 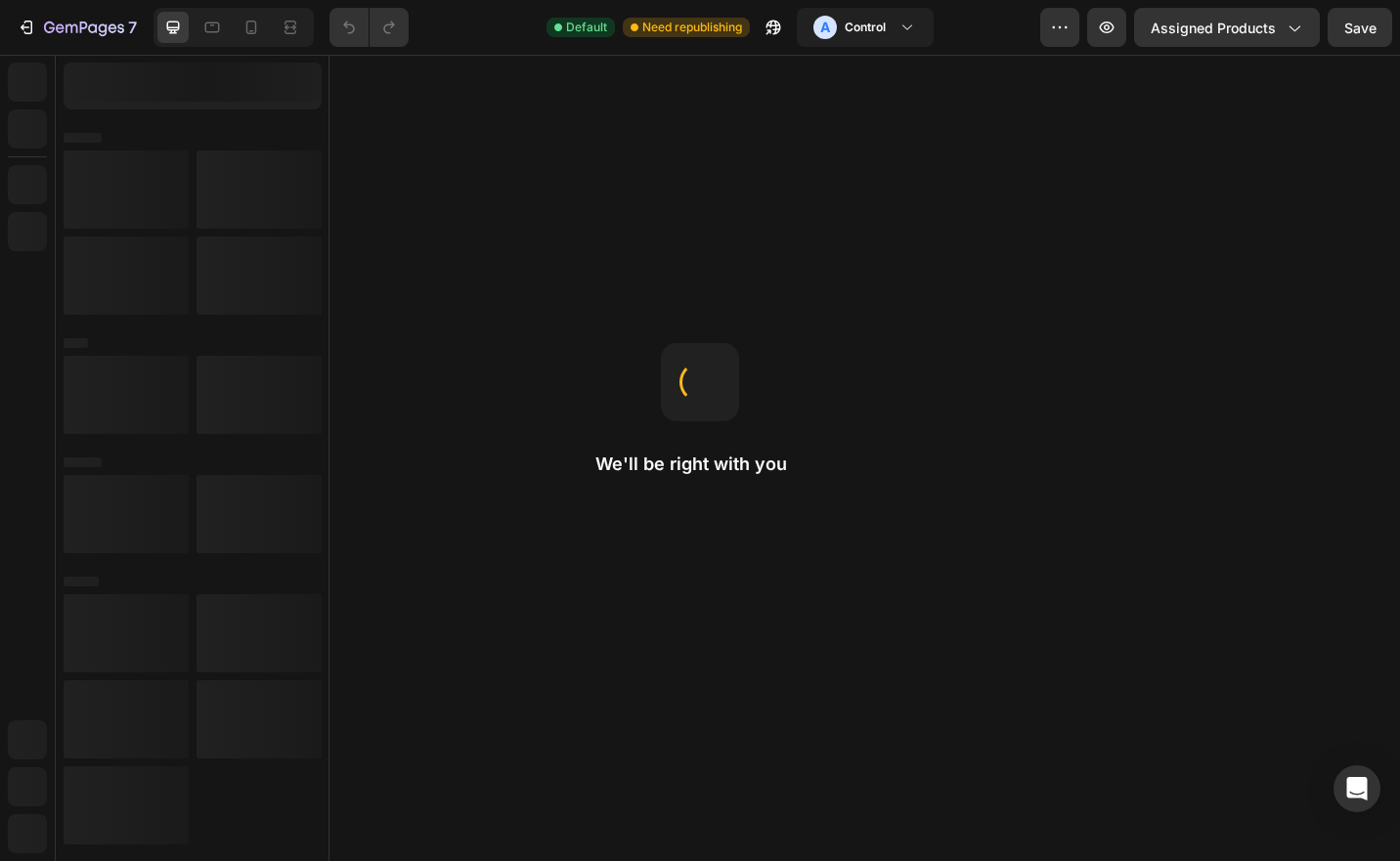 I want to click on button: Save, so click(x=1360, y=28).